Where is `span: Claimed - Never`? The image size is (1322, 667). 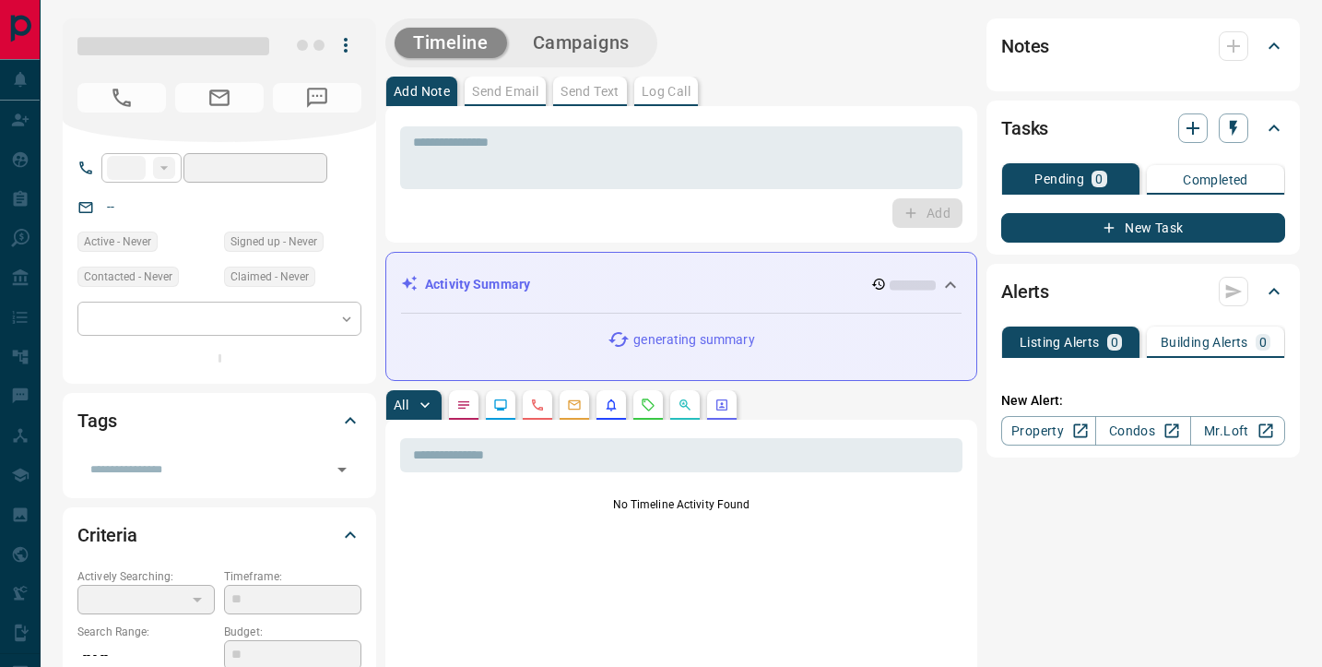
span: Claimed - Never is located at coordinates (269, 277).